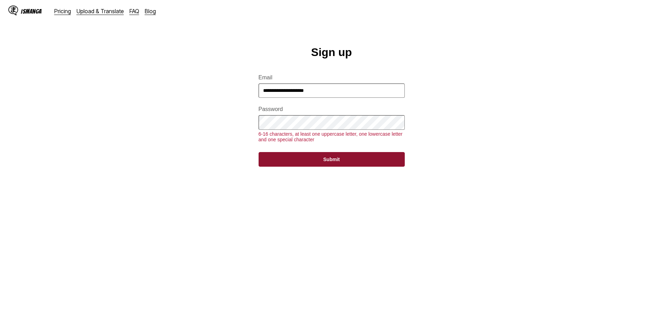 The image size is (663, 317). I want to click on div: 6-16 characters, at least one uppercase letter, one lowercase letter and one special character, so click(332, 137).